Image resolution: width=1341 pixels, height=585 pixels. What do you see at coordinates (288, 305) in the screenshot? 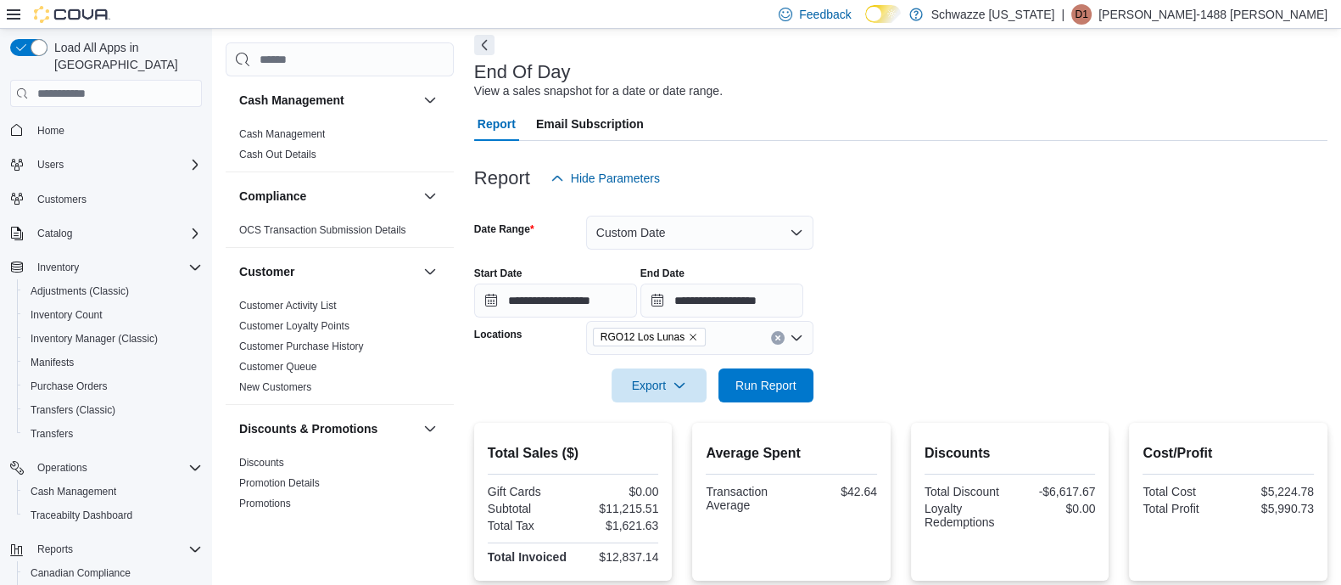
I see `a: Customer Activity List` at bounding box center [288, 305].